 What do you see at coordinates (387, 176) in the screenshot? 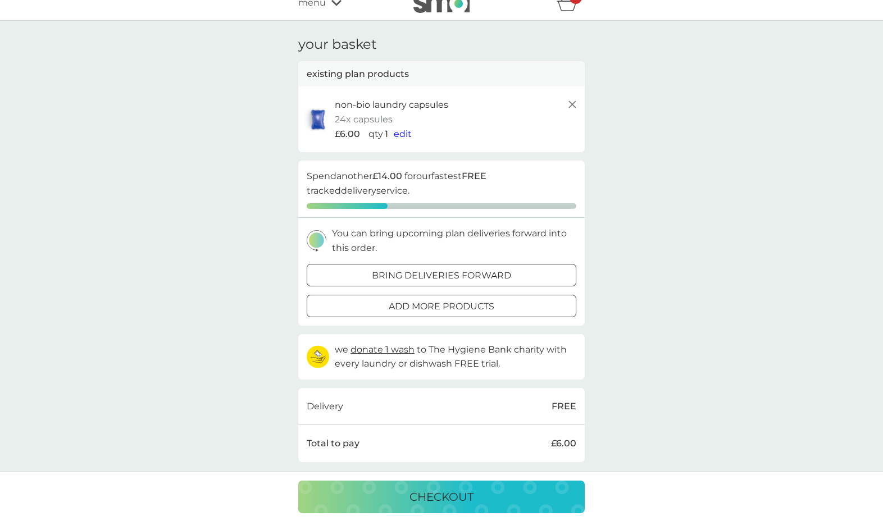
I see `strong: £14.00` at bounding box center [387, 176].